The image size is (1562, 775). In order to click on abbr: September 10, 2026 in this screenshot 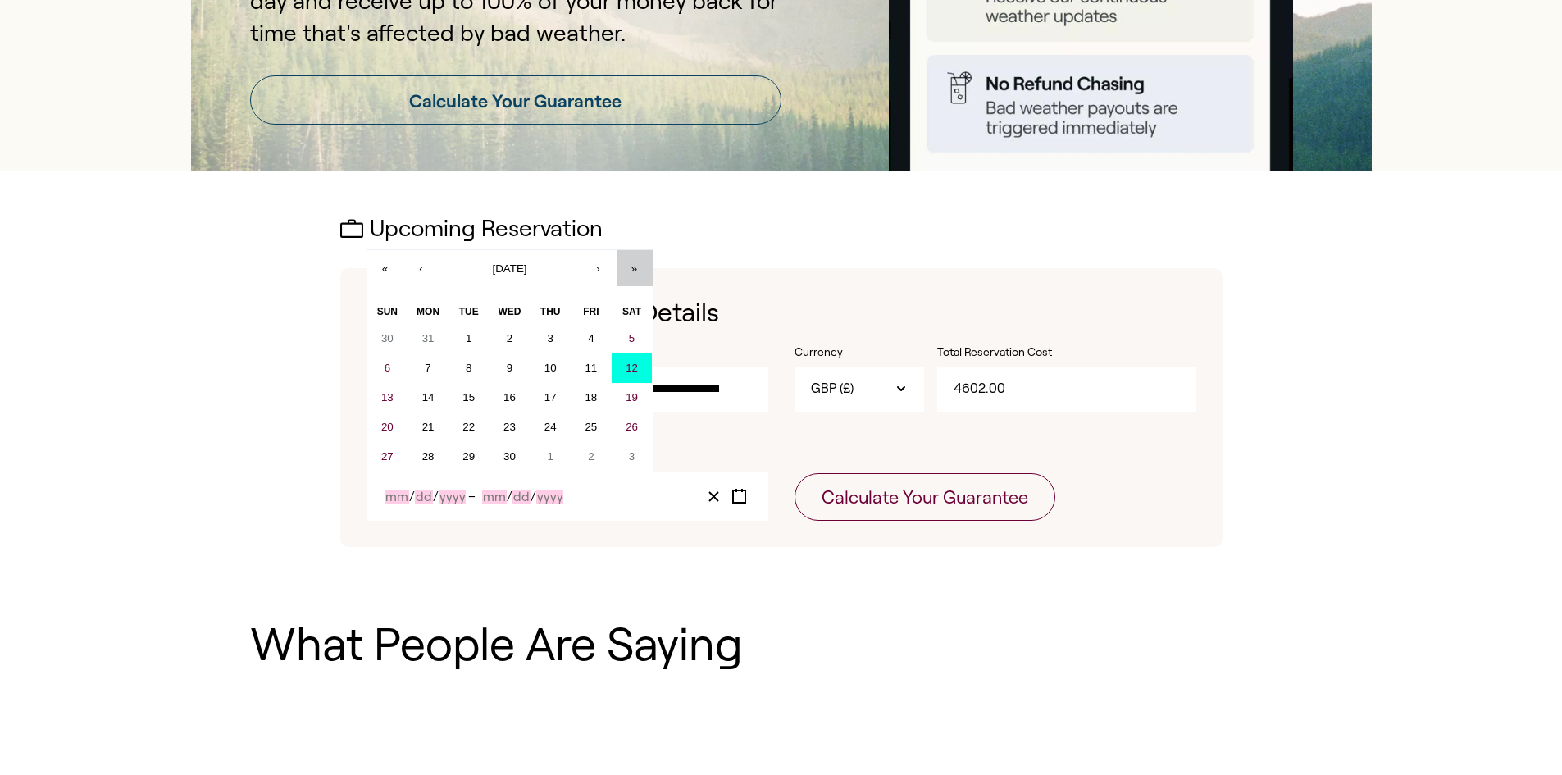, I will do `click(550, 367)`.